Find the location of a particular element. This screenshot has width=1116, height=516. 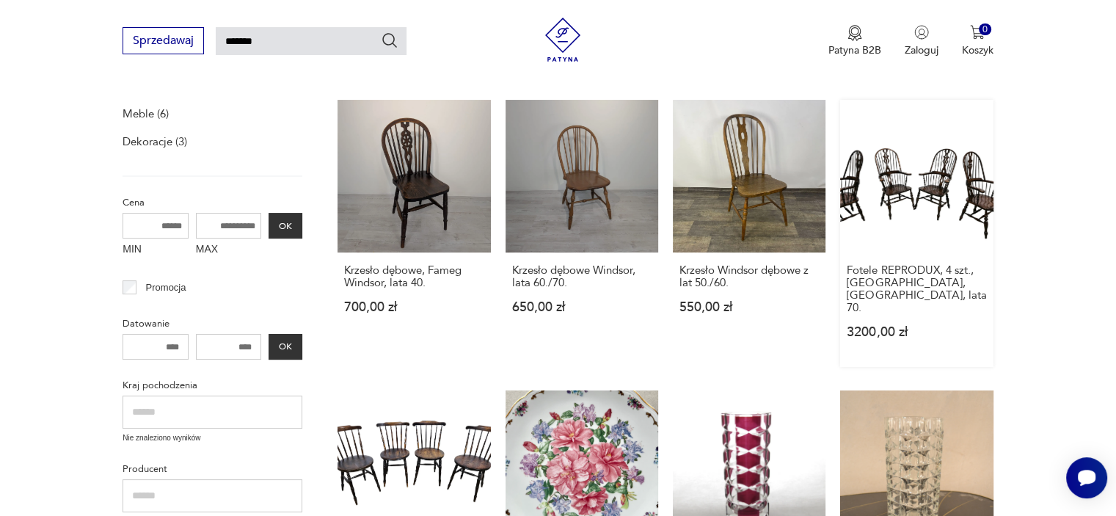

img: Ikona medalu is located at coordinates (855, 33).